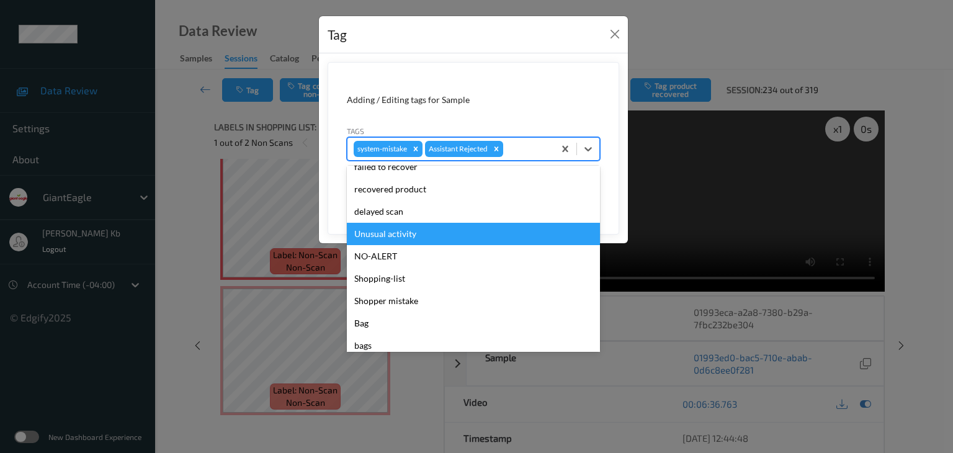 The image size is (953, 453). Describe the element at coordinates (355, 131) in the screenshot. I see `label: Tags` at that location.